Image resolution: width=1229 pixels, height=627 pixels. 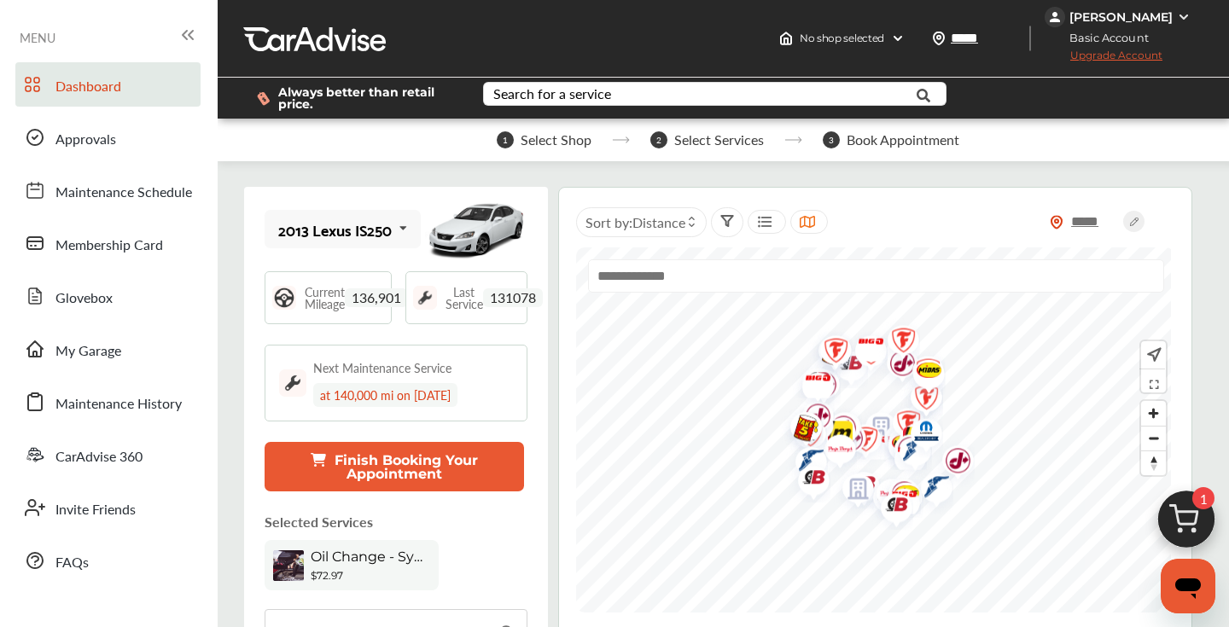 What do you see at coordinates (1104, 38) in the screenshot?
I see `span: Basic Account` at bounding box center [1104, 38].